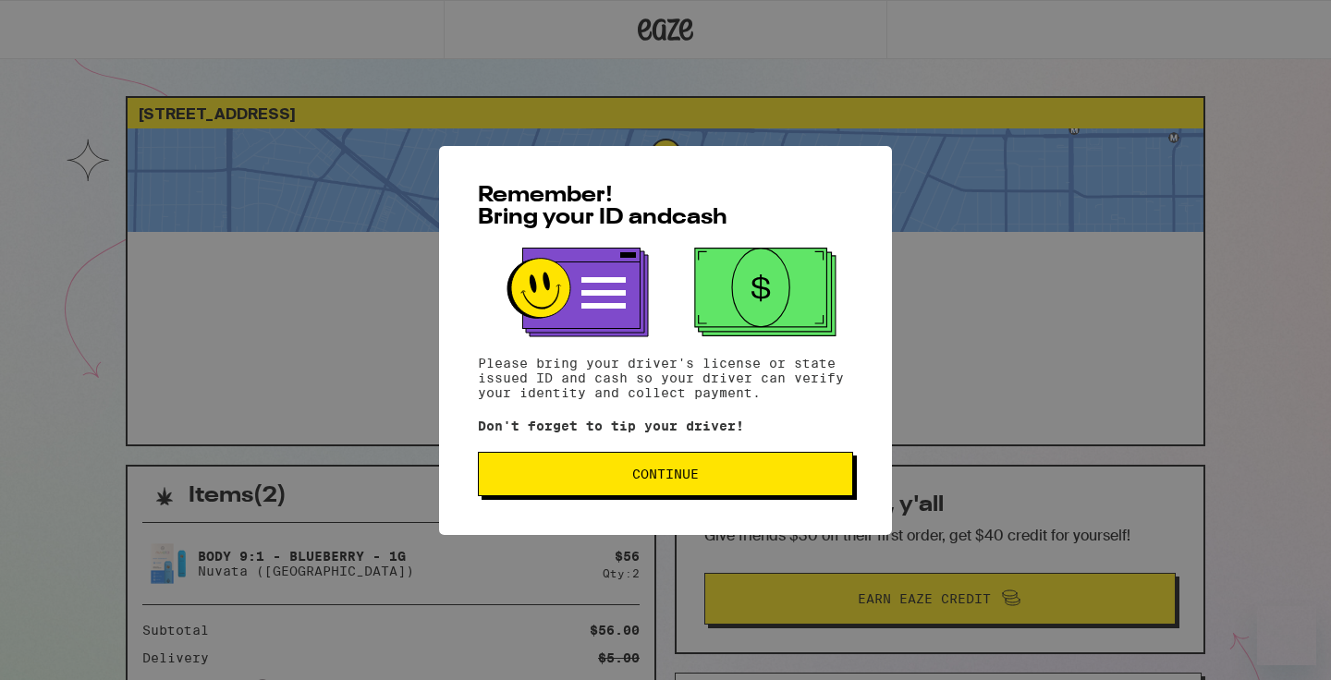  What do you see at coordinates (666, 474) in the screenshot?
I see `button: Continue` at bounding box center [666, 474].